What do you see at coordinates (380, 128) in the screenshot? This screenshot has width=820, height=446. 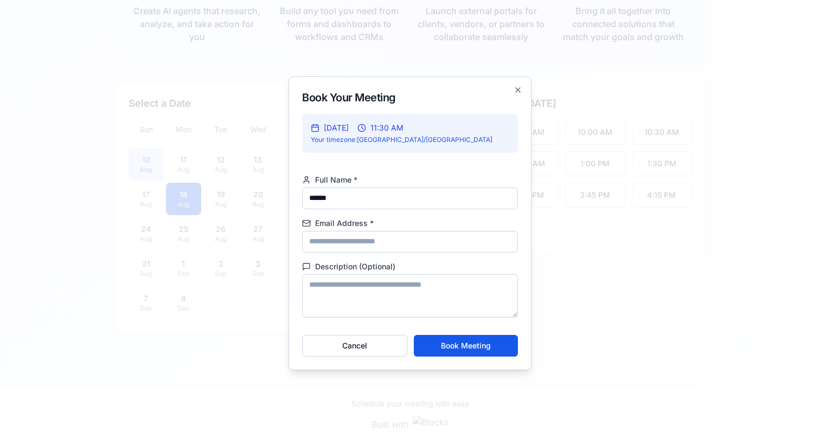 I see `div: 11:30 AM` at bounding box center [380, 128].